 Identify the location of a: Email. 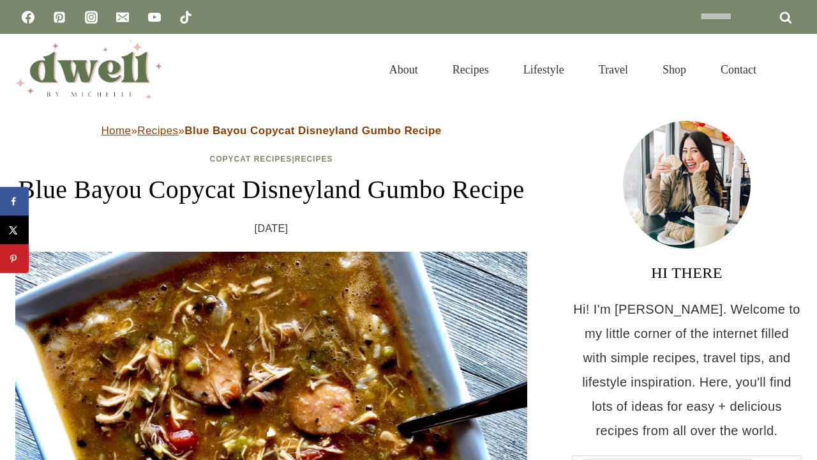
(123, 17).